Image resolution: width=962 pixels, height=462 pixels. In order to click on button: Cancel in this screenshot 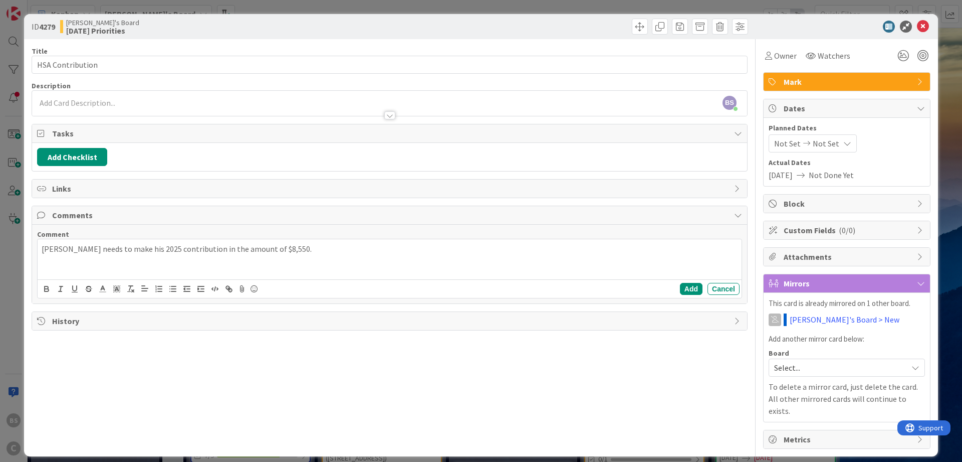, I will do `click(724, 289)`.